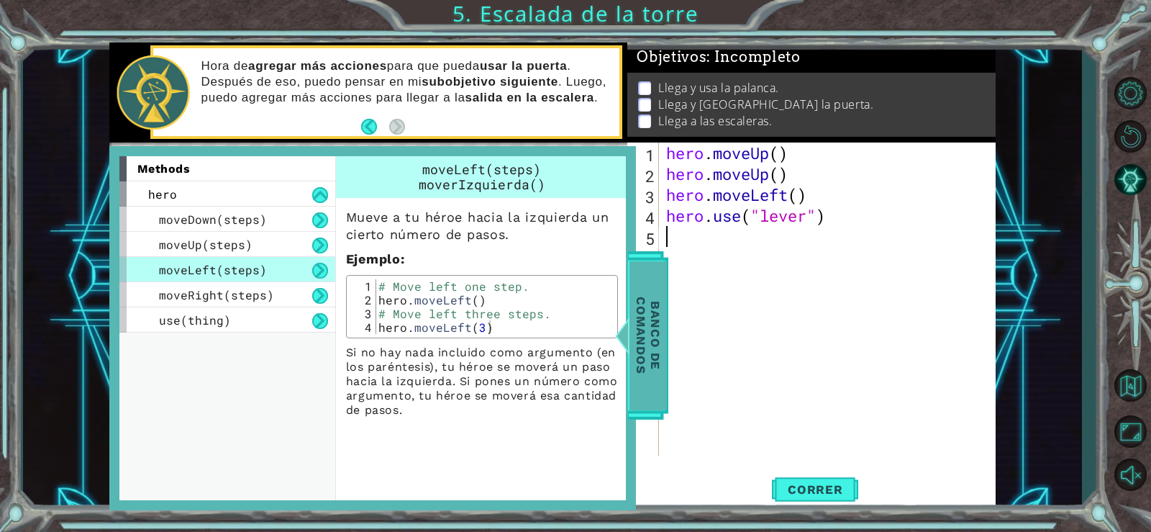 The height and width of the screenshot is (532, 1151). I want to click on span: Correr, so click(815, 489).